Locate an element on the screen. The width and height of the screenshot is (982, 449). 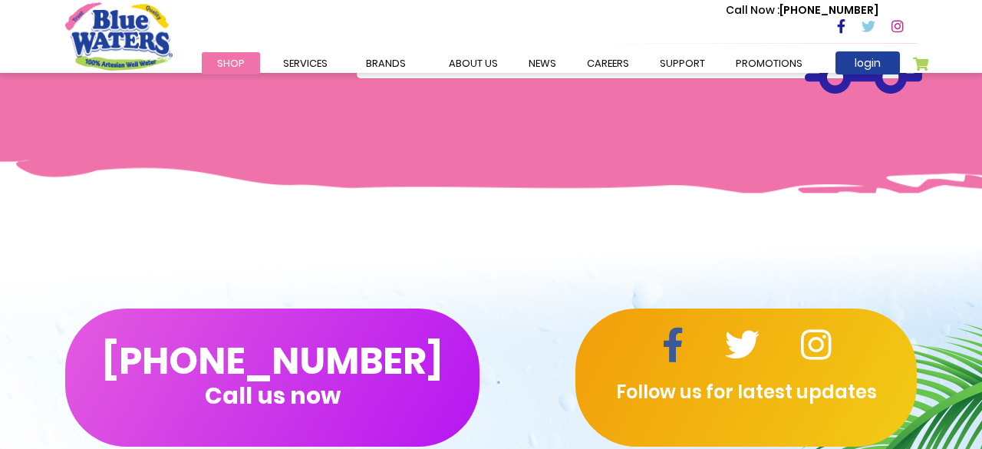
a: careers is located at coordinates (608, 63).